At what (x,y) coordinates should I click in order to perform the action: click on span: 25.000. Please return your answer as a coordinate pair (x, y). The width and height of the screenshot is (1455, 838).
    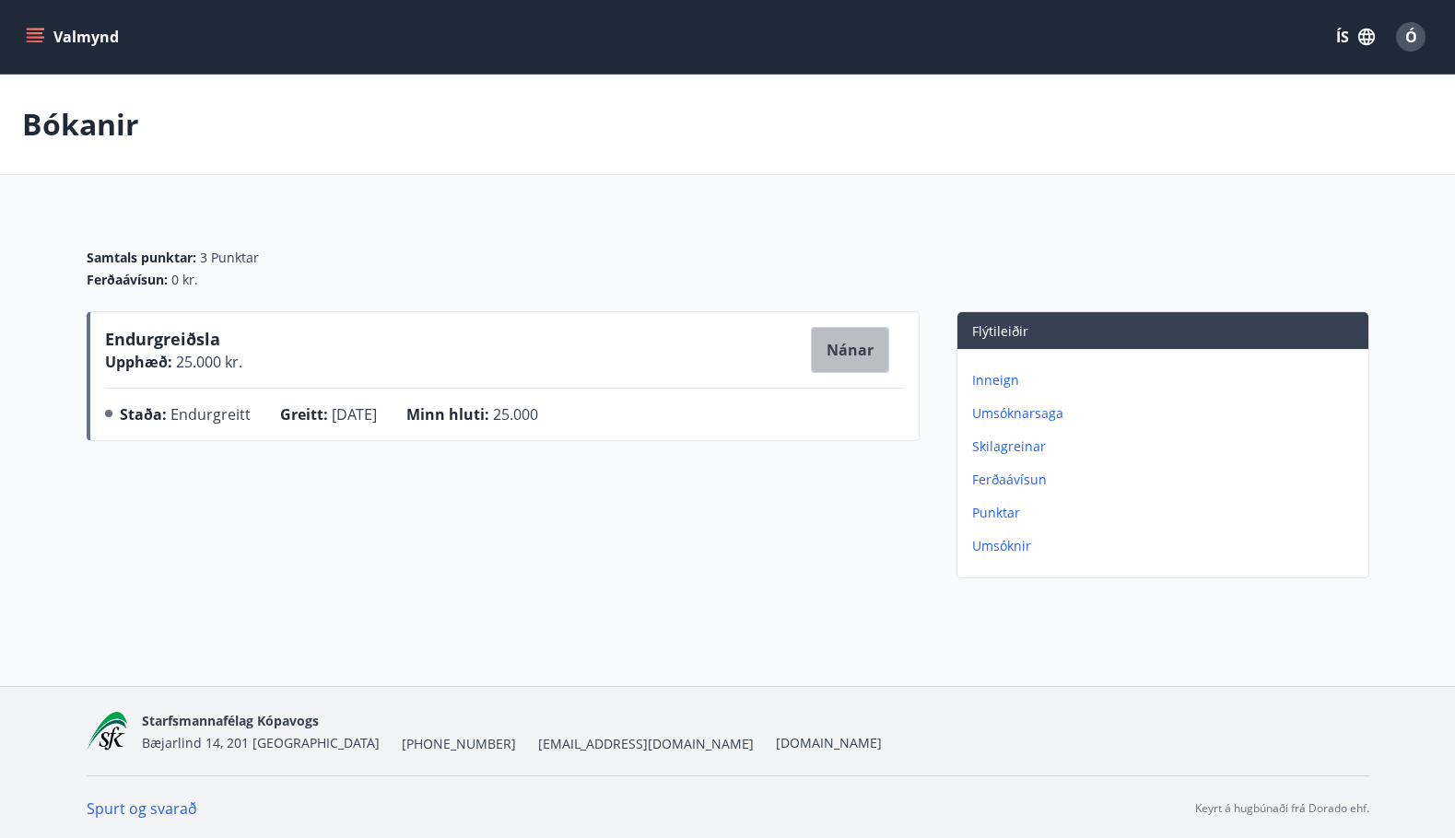
    Looking at the image, I should click on (515, 415).